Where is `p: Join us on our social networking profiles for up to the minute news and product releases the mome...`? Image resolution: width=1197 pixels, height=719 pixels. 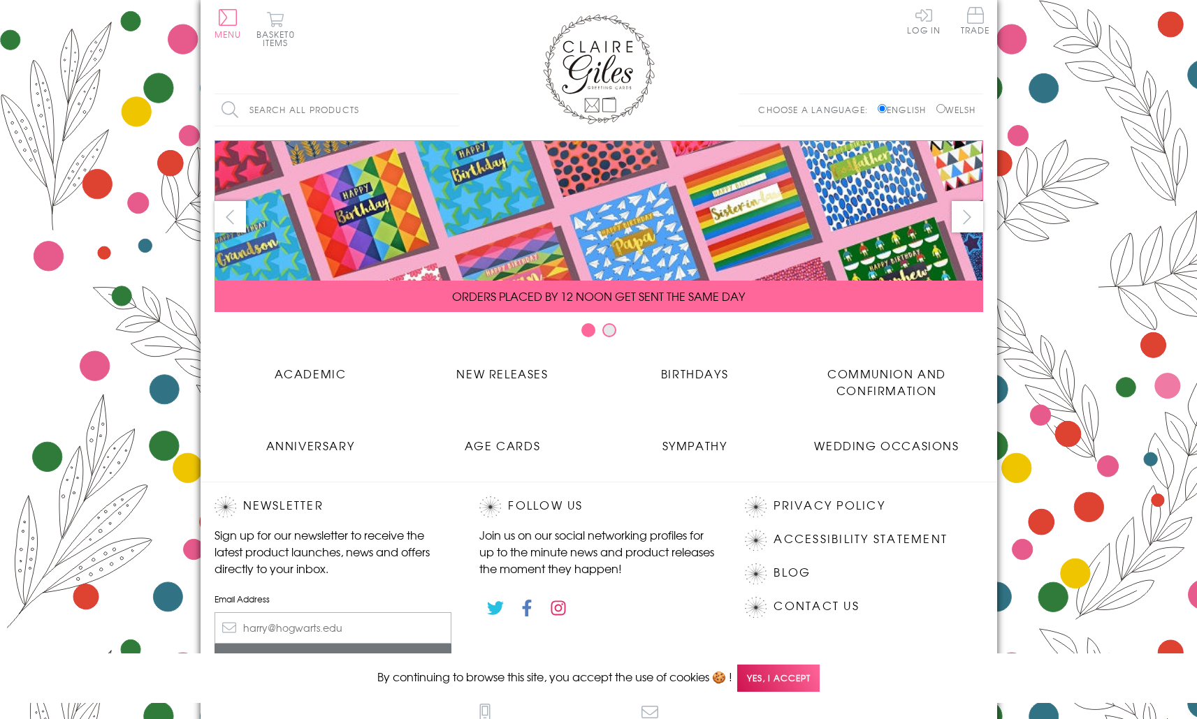
p: Join us on our social networking profiles for up to the minute news and product releases the mome... is located at coordinates (598, 552).